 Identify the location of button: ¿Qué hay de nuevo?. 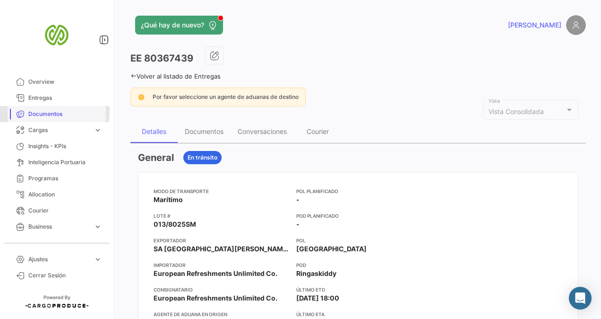
(179, 25).